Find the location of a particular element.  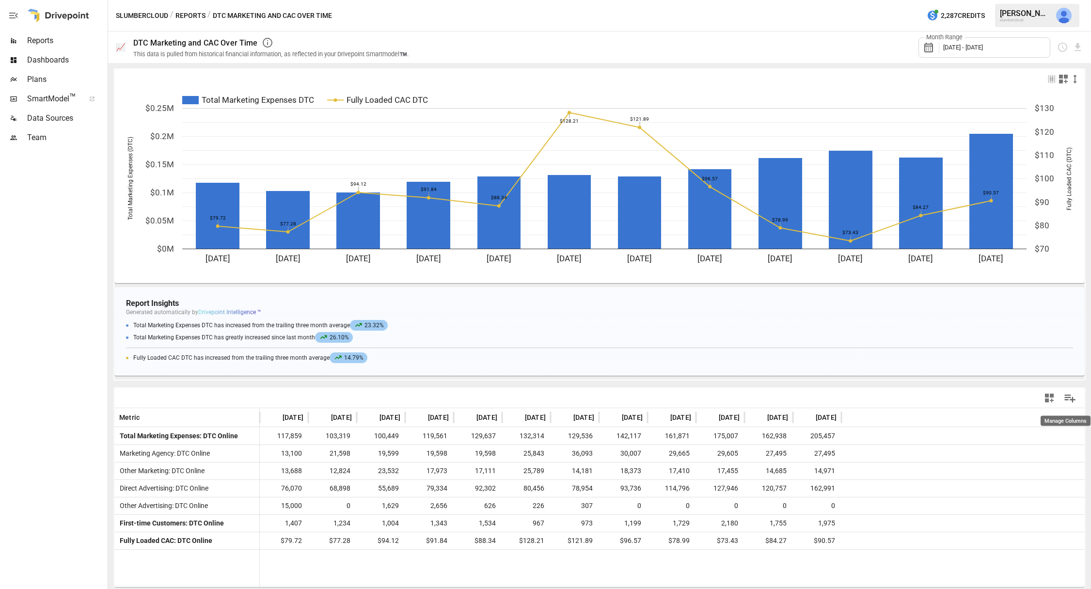

span: 120,757 is located at coordinates (774, 488).